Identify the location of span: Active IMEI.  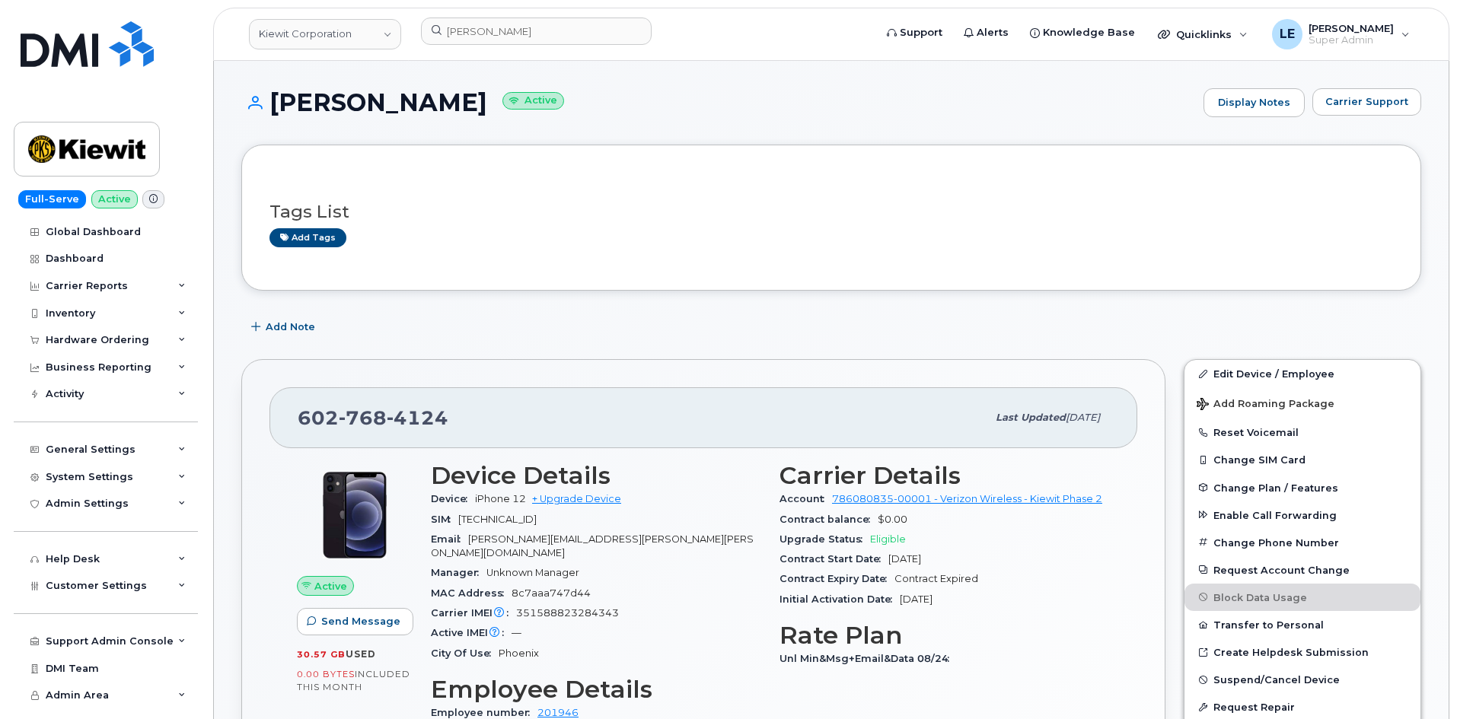
(471, 632).